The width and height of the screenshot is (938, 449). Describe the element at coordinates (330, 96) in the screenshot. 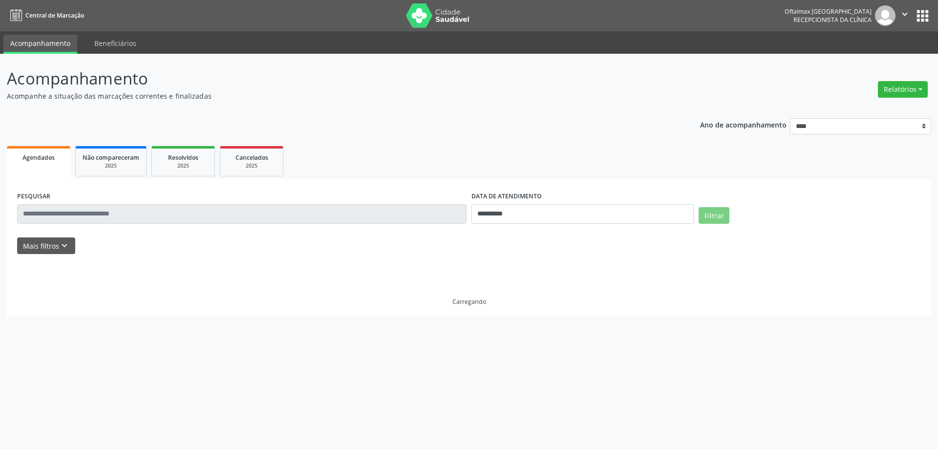

I see `p: Acompanhe a situação das marcações correntes e finalizadas` at that location.